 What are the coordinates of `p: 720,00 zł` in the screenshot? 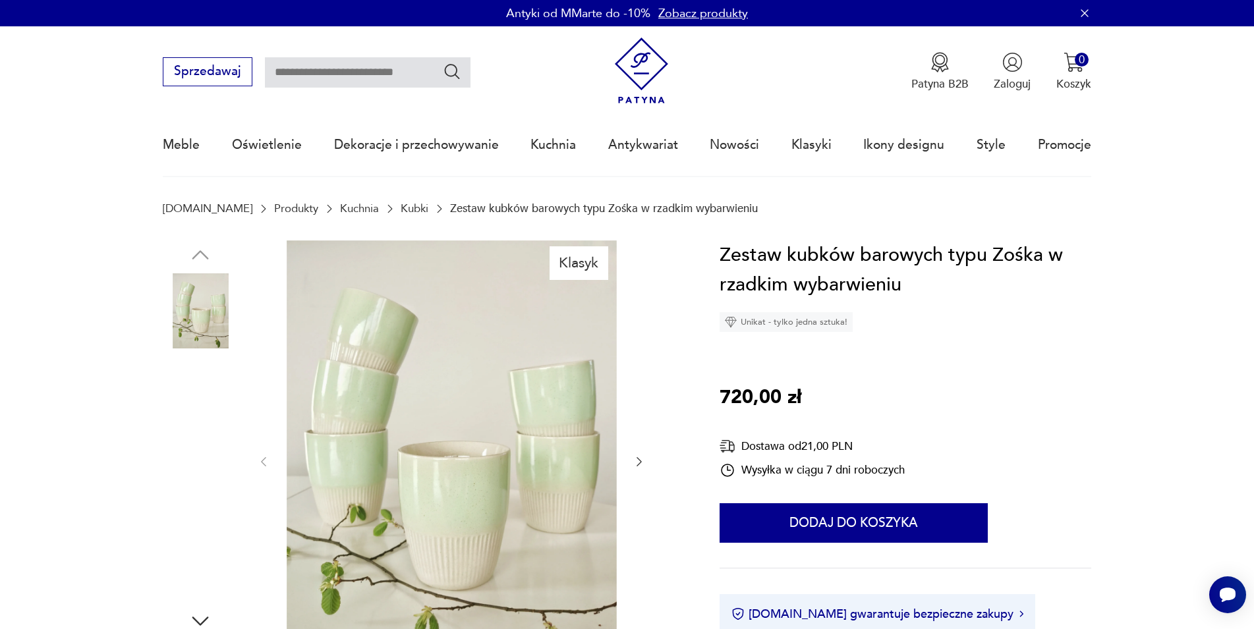 It's located at (761, 398).